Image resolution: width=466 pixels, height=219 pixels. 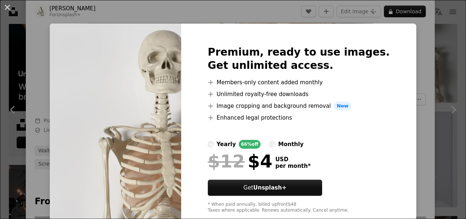 What do you see at coordinates (293, 166) in the screenshot?
I see `span: per month *` at bounding box center [293, 166].